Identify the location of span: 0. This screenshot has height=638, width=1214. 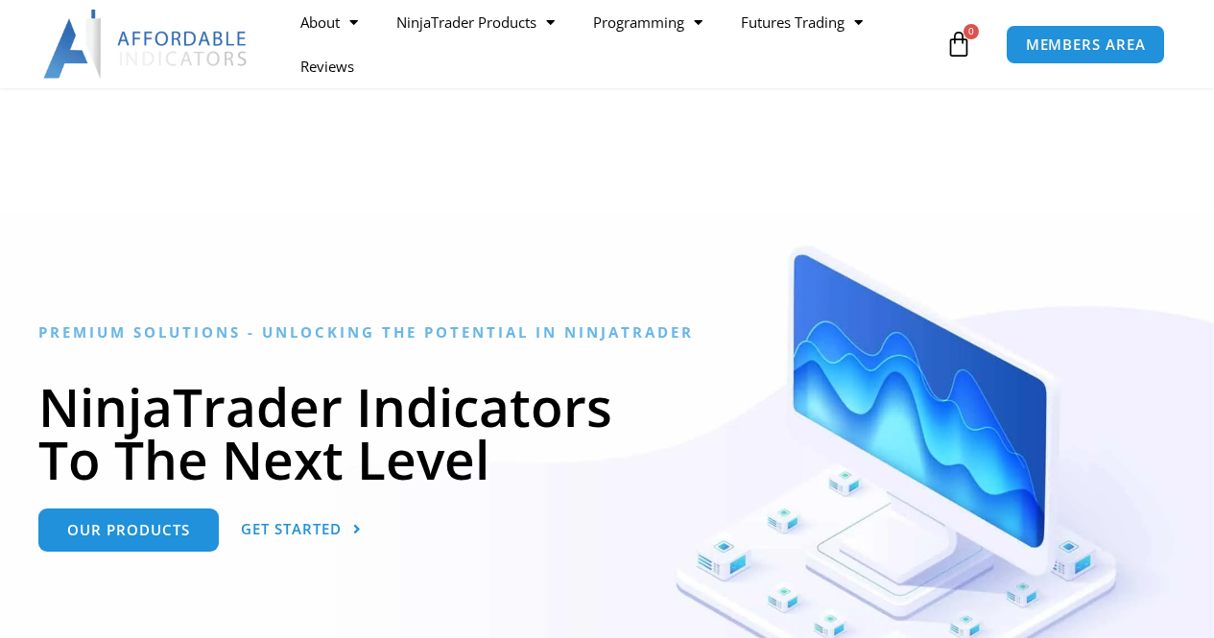
(971, 32).